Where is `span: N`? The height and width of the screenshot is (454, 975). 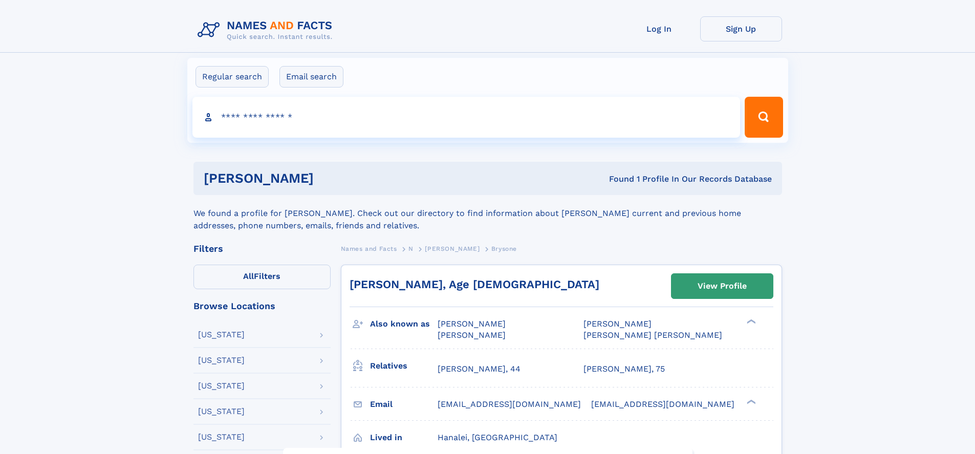
span: N is located at coordinates (411, 249).